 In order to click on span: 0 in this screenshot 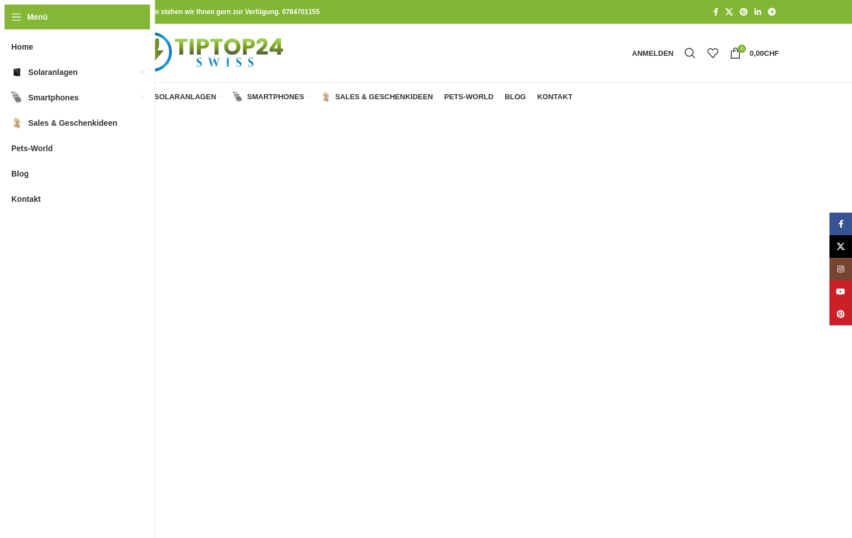, I will do `click(742, 49)`.